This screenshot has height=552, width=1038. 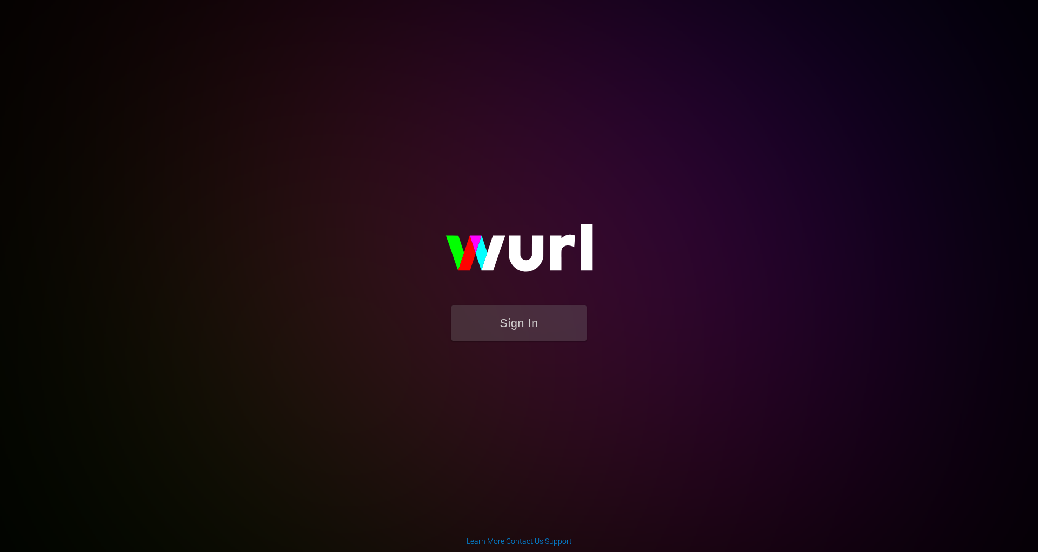 I want to click on button: Sign In, so click(x=519, y=323).